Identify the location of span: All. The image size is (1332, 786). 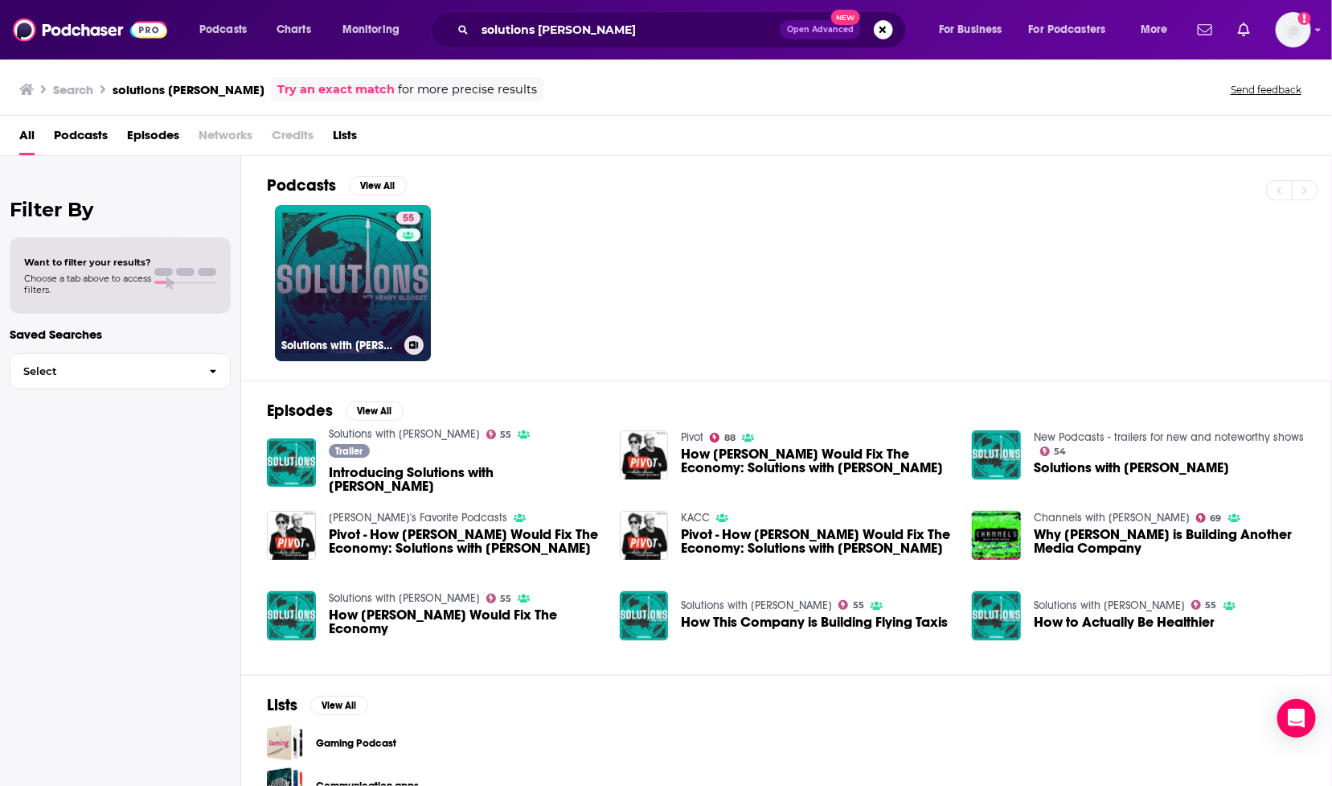
(27, 138).